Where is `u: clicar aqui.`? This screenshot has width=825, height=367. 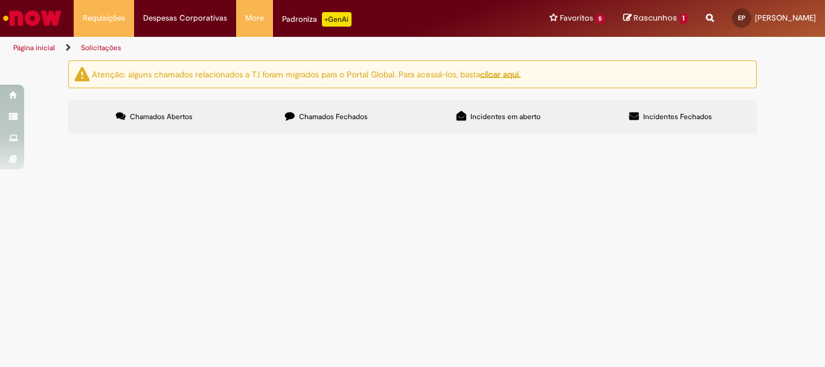
u: clicar aqui. is located at coordinates (500, 74).